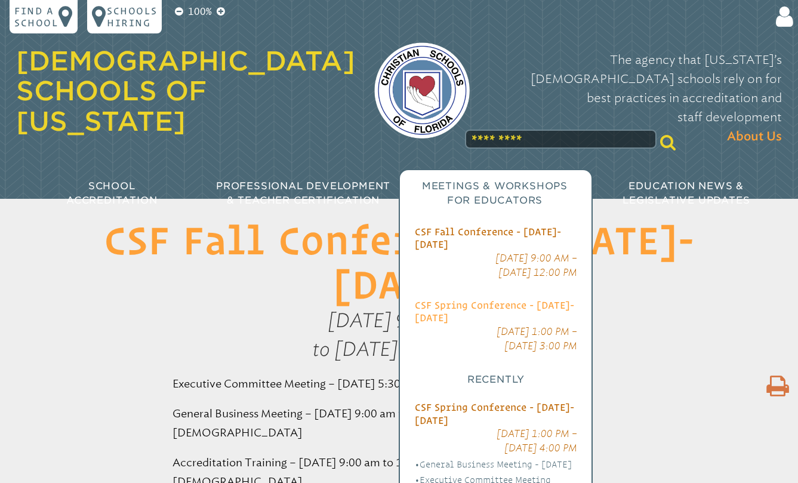 Image resolution: width=798 pixels, height=483 pixels. I want to click on span: Professional Development & Teacher Certification, so click(303, 193).